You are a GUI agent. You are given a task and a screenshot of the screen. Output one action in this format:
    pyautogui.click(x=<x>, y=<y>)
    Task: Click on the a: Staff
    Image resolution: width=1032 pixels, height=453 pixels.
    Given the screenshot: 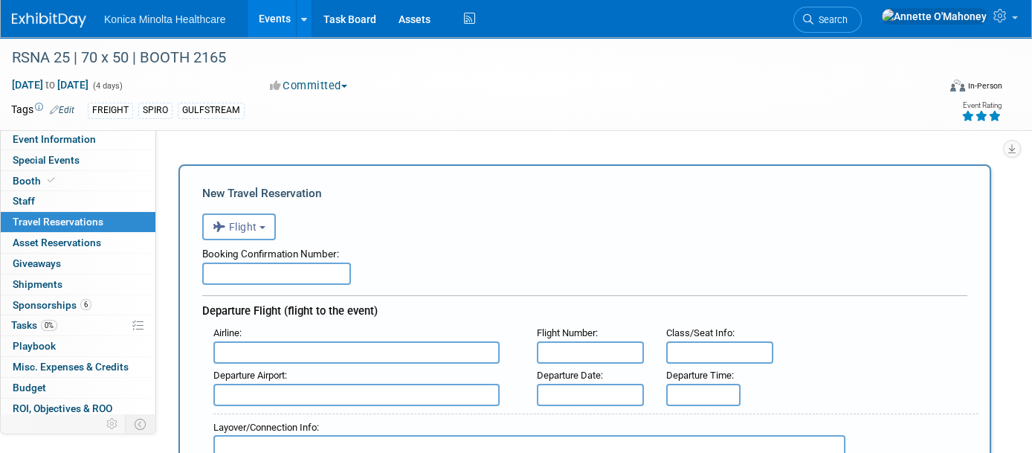 What is the action you would take?
    pyautogui.click(x=78, y=201)
    